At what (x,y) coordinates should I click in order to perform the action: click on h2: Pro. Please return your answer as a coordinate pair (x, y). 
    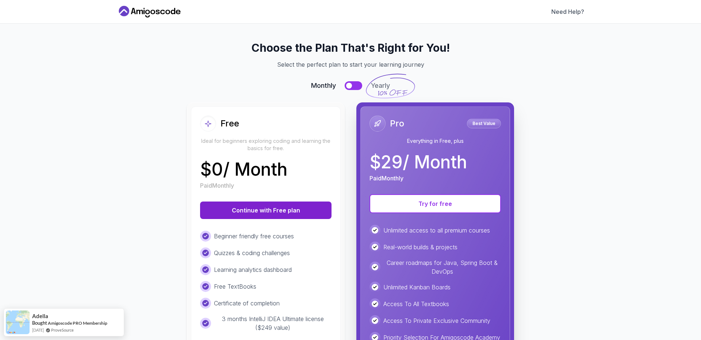
    Looking at the image, I should click on (397, 124).